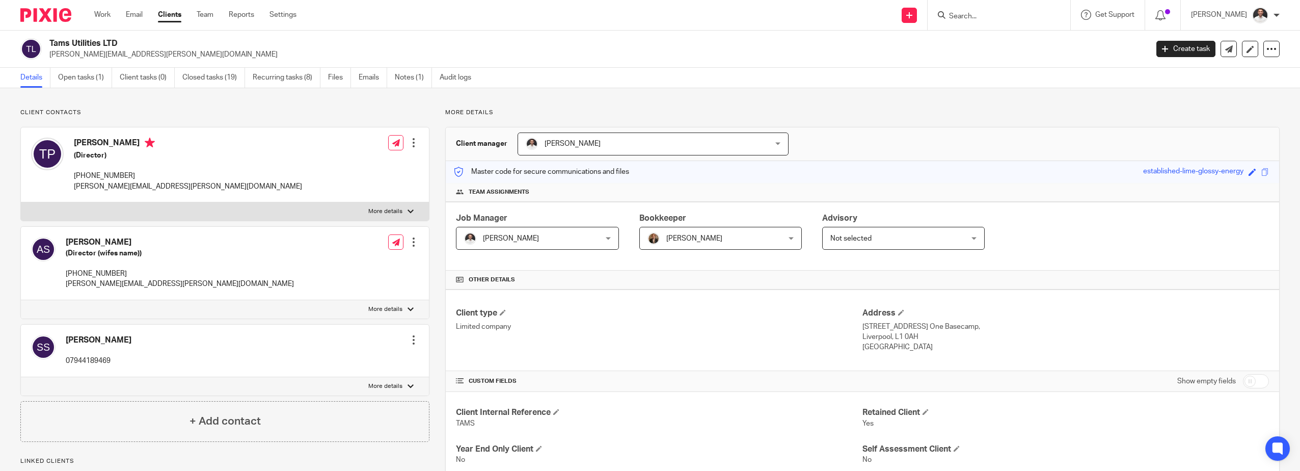 The height and width of the screenshot is (471, 1300). What do you see at coordinates (213, 77) in the screenshot?
I see `a: Closed tasks (19)` at bounding box center [213, 77].